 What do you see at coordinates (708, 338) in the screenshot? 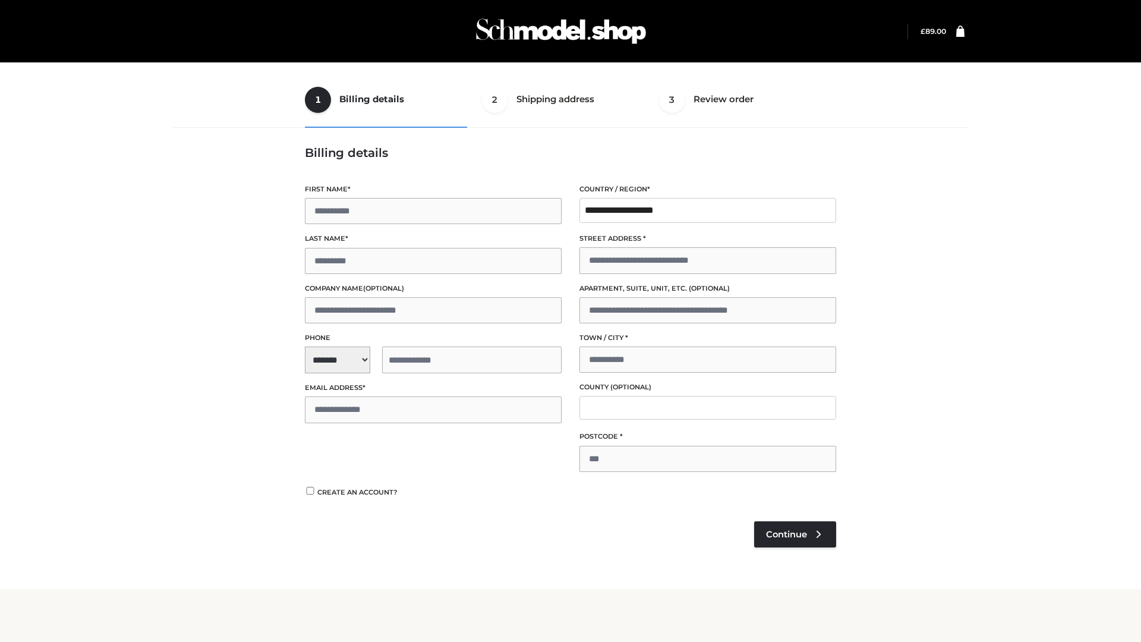
I see `label: Town / City` at bounding box center [708, 338].